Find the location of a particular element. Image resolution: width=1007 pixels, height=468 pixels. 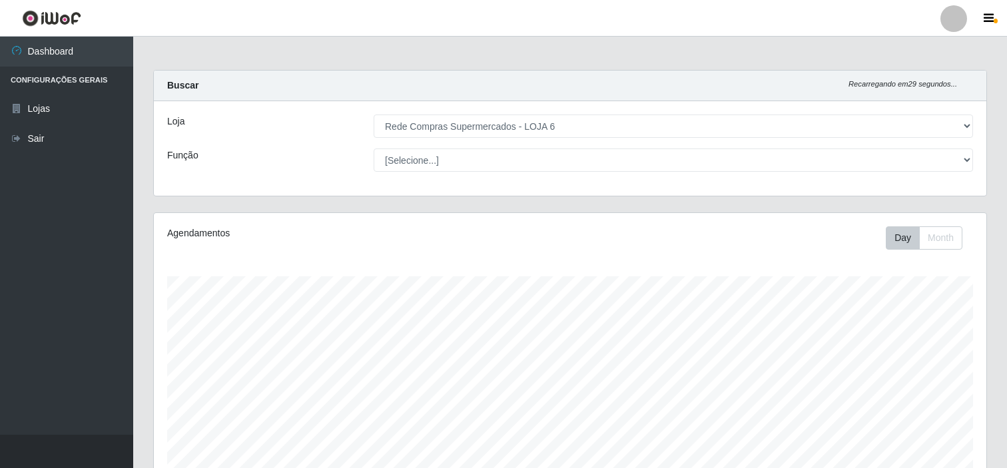

div: Toolbar with button groups is located at coordinates (929, 238).